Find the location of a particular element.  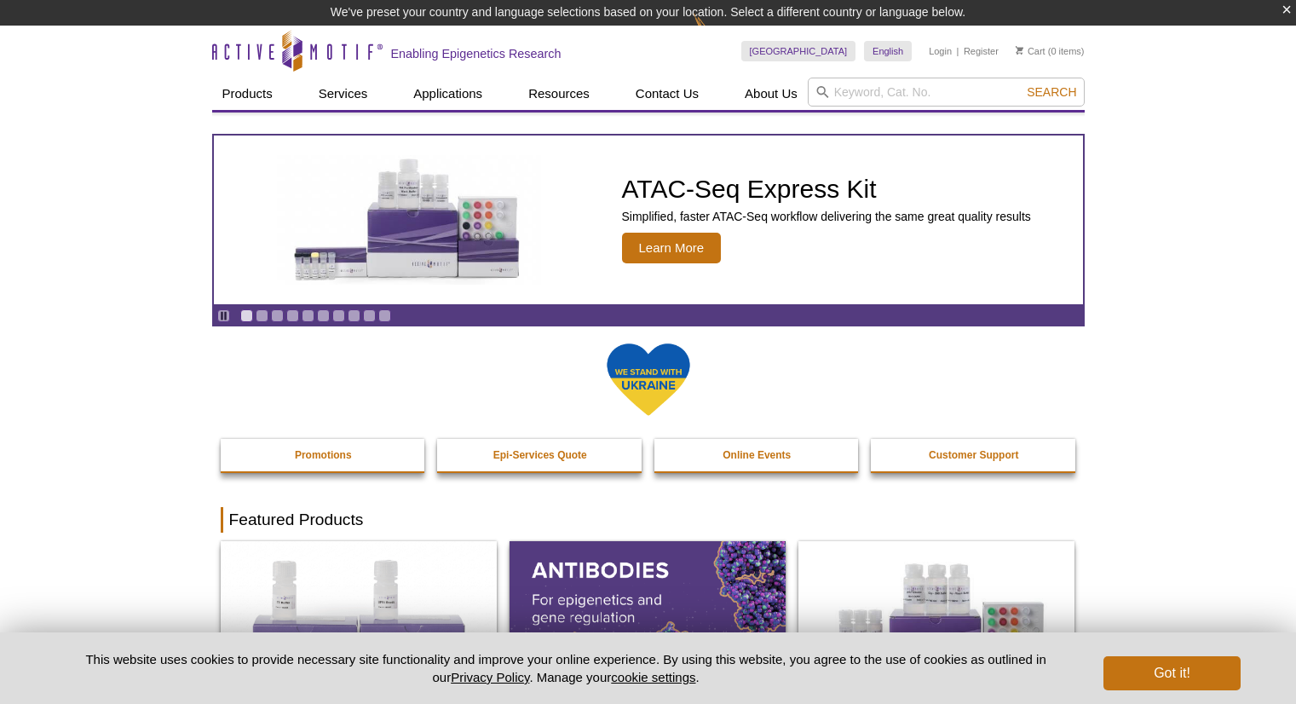

a: Applications is located at coordinates (447, 94).